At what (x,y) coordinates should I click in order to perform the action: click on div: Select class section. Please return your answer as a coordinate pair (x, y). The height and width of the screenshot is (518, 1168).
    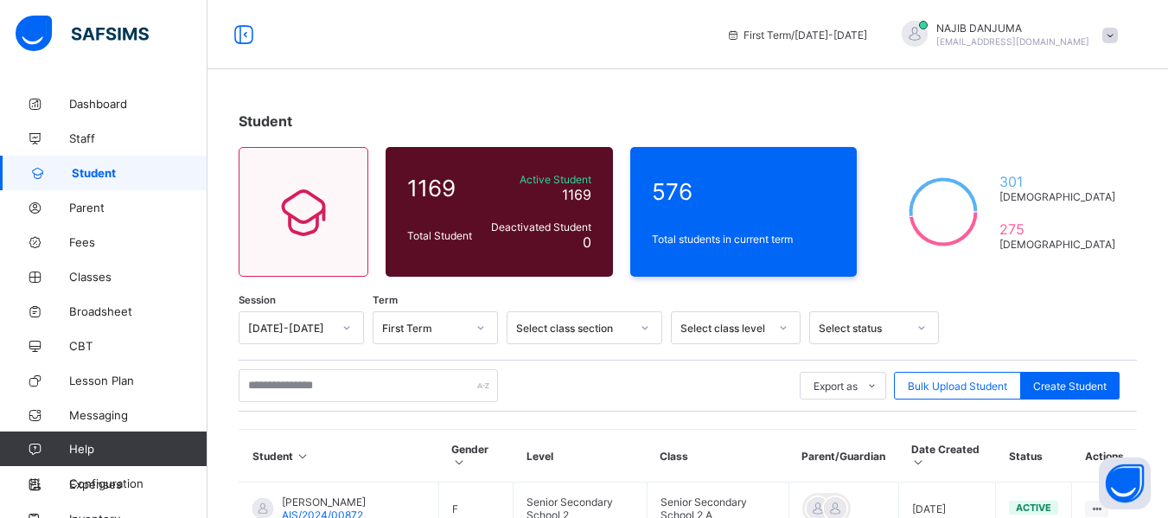
    Looking at the image, I should click on (573, 328).